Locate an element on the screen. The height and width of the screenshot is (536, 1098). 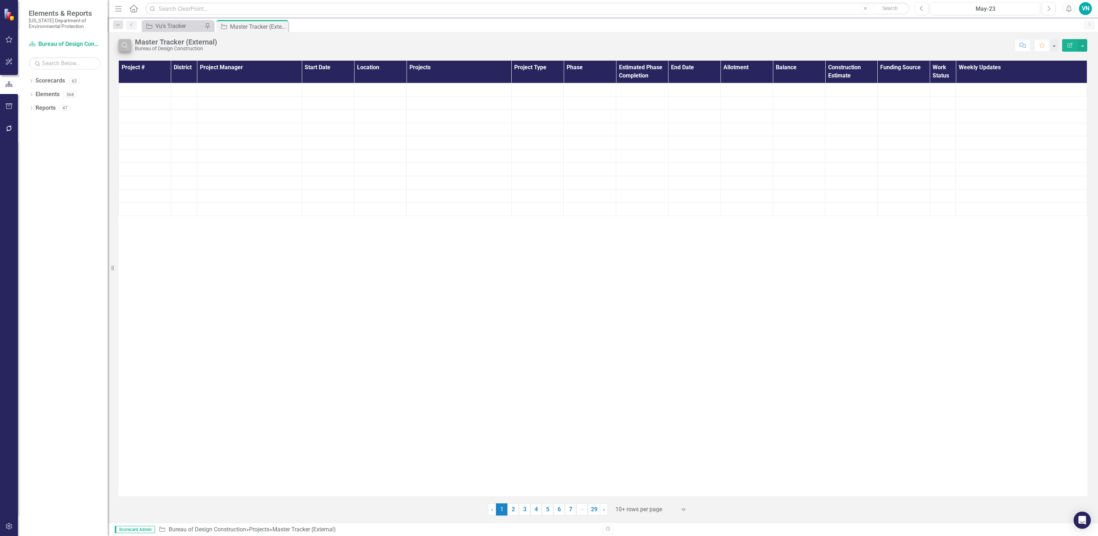
input: Search ClearPoint... is located at coordinates (528, 9).